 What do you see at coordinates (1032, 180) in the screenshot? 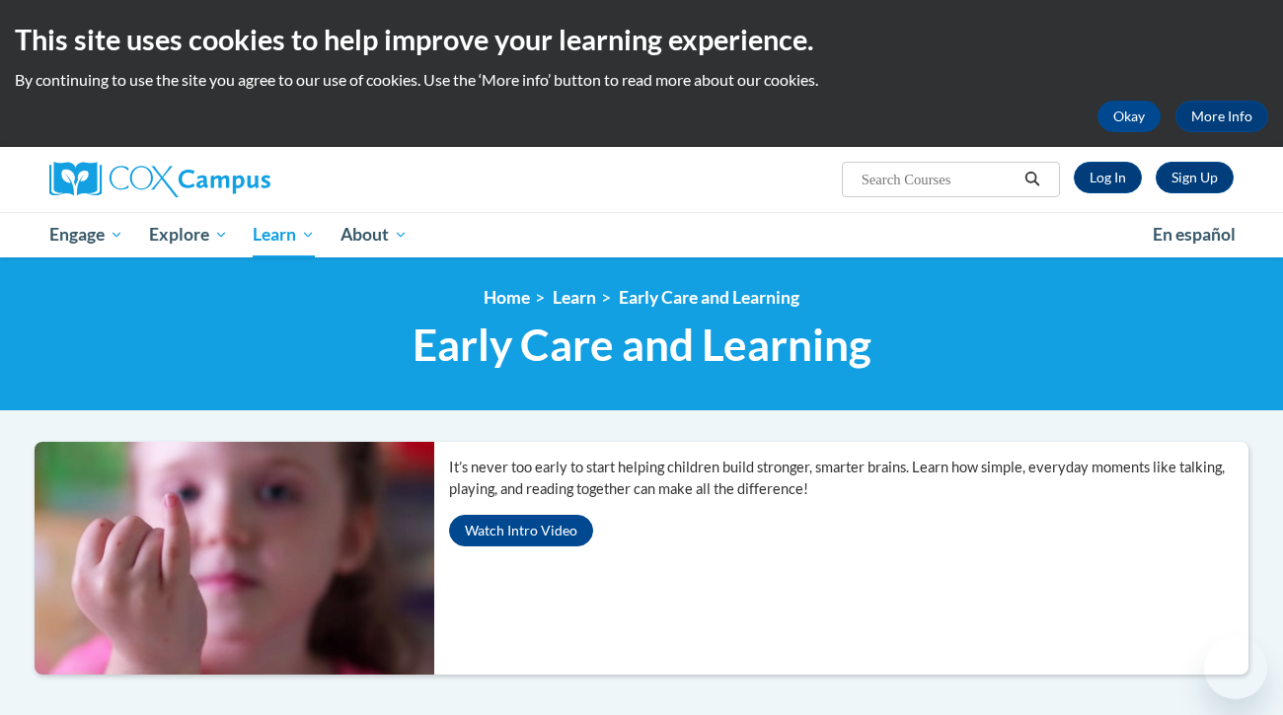
I see `button: Search` at bounding box center [1032, 180].